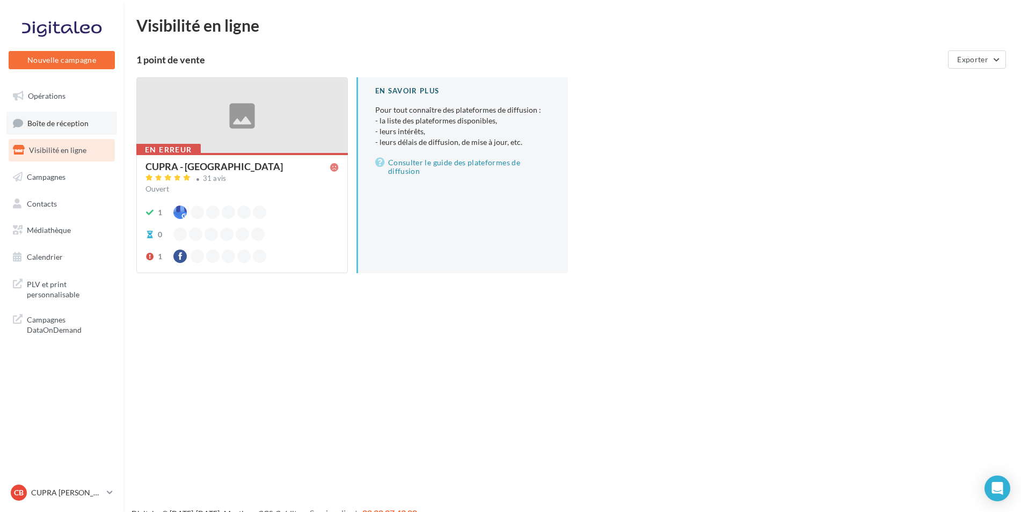 The height and width of the screenshot is (512, 1021). I want to click on button: Nouvelle campagne, so click(62, 60).